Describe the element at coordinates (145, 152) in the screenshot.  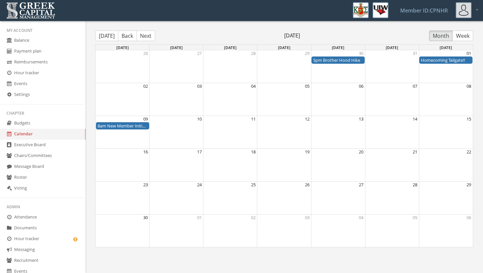
I see `button: 16` at that location.